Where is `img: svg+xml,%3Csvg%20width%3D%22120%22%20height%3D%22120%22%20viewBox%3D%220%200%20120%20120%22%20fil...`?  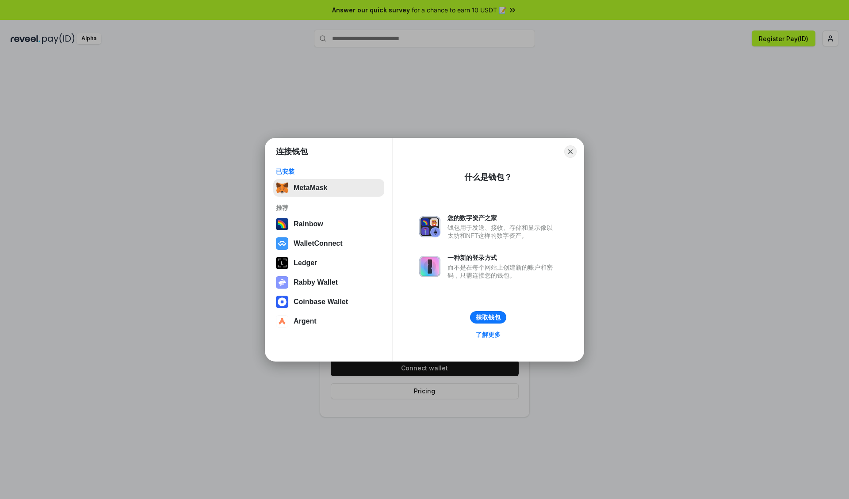
img: svg+xml,%3Csvg%20width%3D%22120%22%20height%3D%22120%22%20viewBox%3D%220%200%20120%20120%22%20fil... is located at coordinates (282, 224).